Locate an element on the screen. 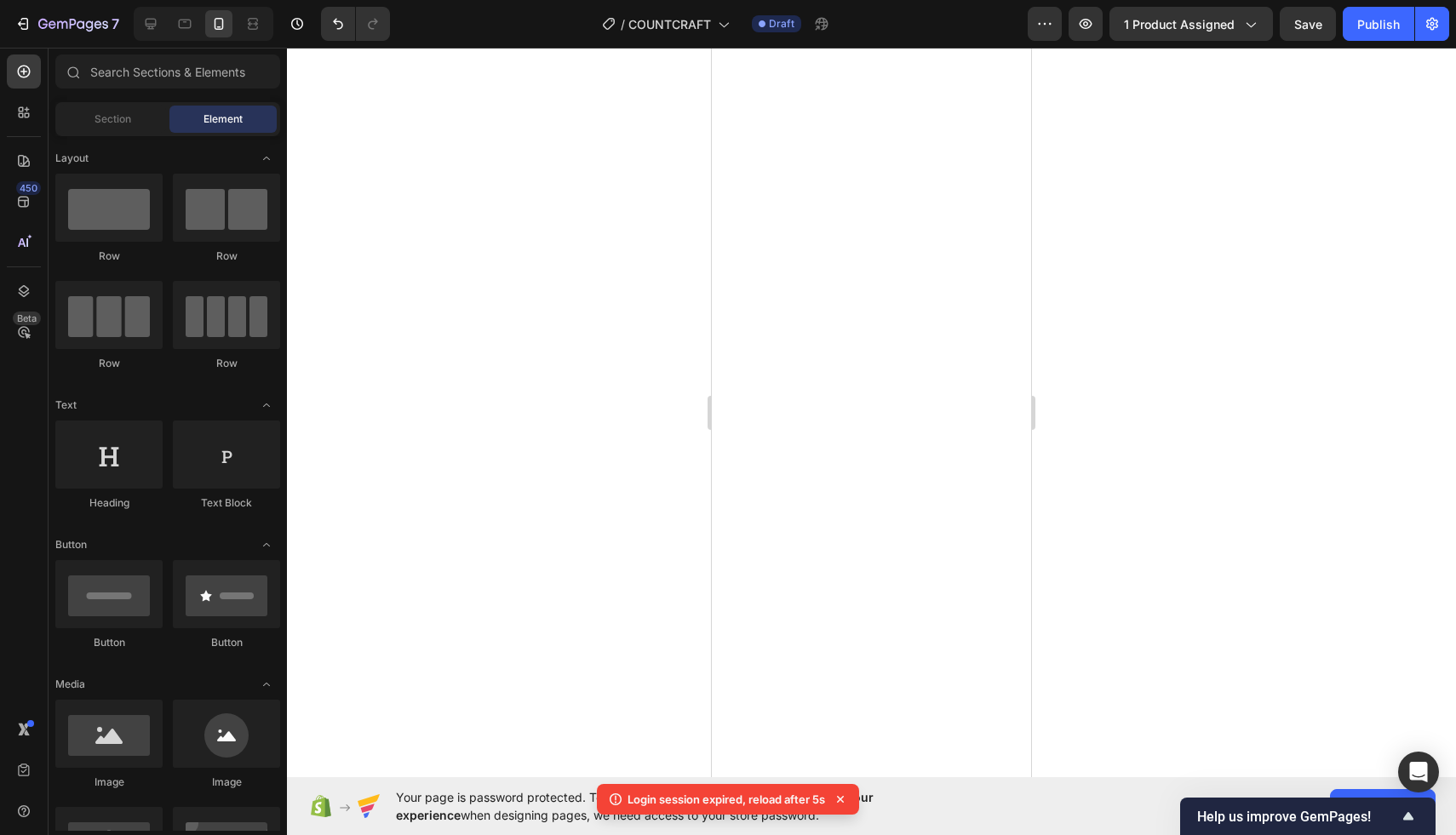 This screenshot has width=1456, height=835. span: Text is located at coordinates (66, 405).